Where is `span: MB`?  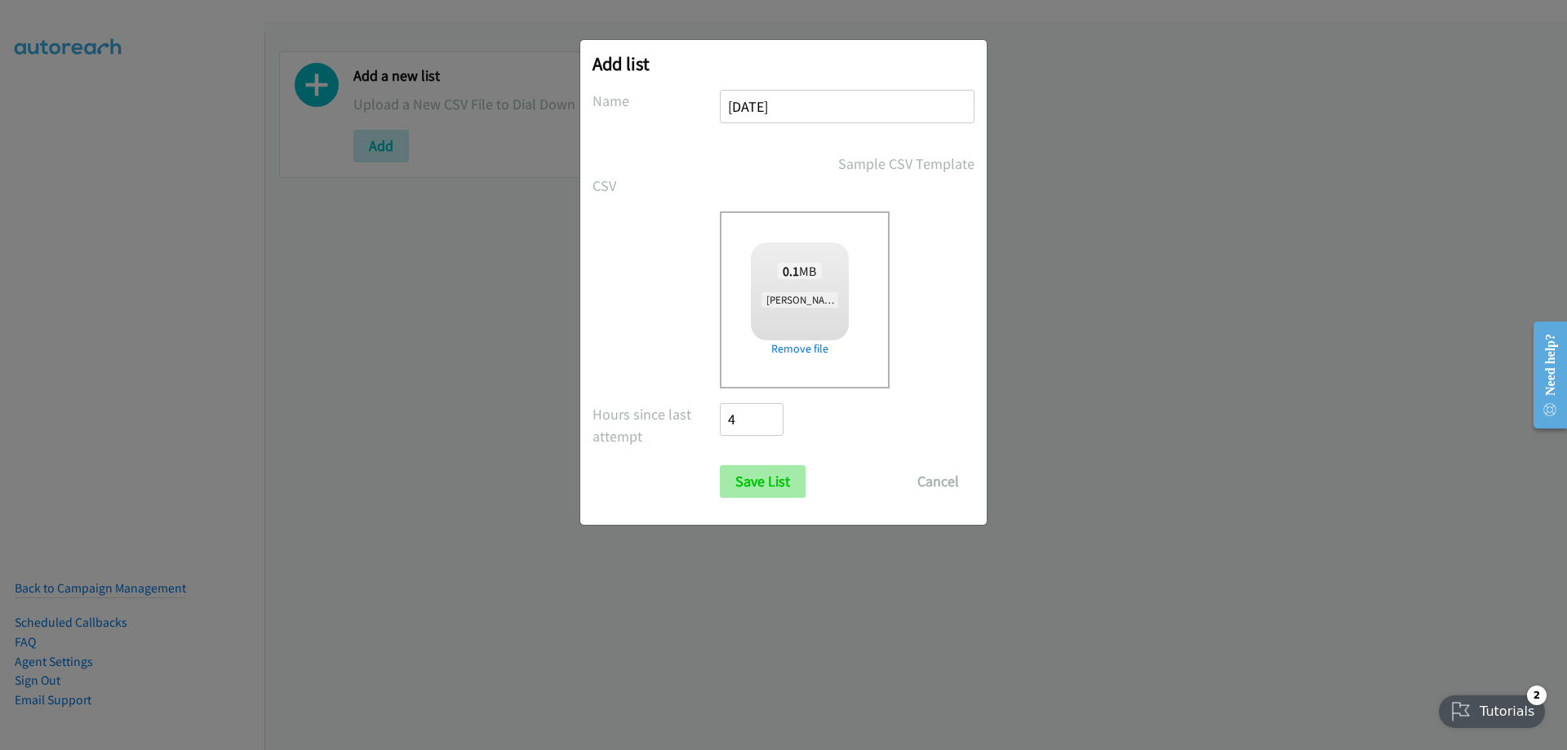
span: MB is located at coordinates (800, 271).